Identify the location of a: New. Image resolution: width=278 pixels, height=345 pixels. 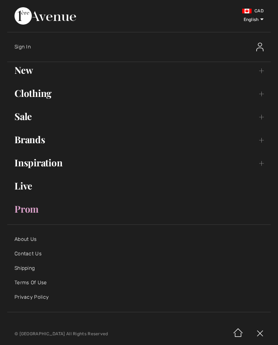
(139, 70).